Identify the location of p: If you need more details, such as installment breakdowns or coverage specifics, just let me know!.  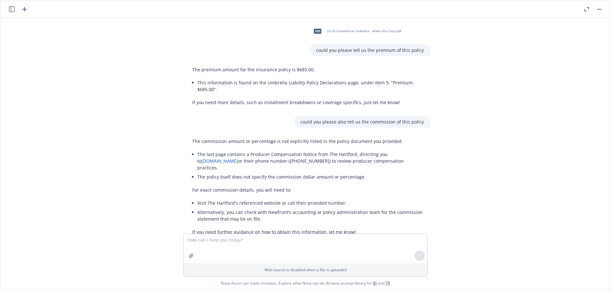
(308, 102).